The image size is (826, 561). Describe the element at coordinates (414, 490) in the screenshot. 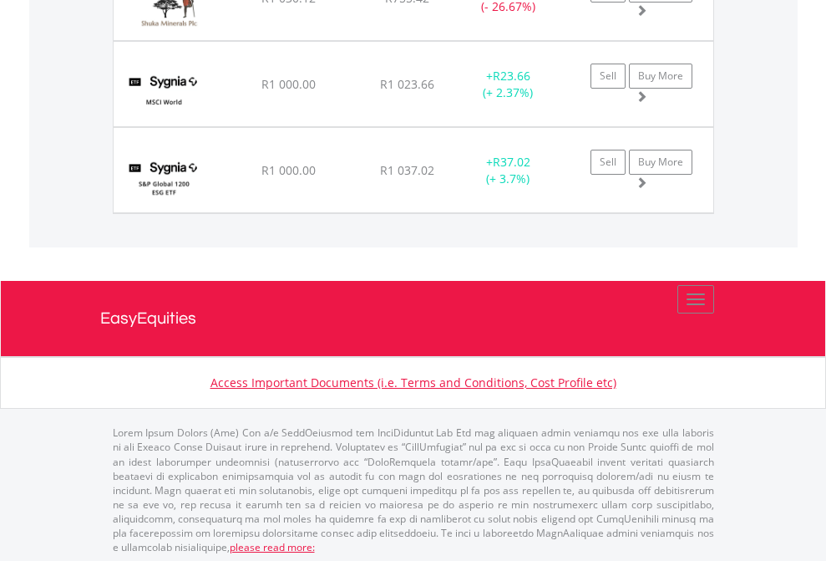

I see `p: Lorem Ipsum Dolors (Ame) Con a/e SeddOeiusmod tem InciDiduntut Lab Etd mag aliquaen admin veniamq...` at that location.